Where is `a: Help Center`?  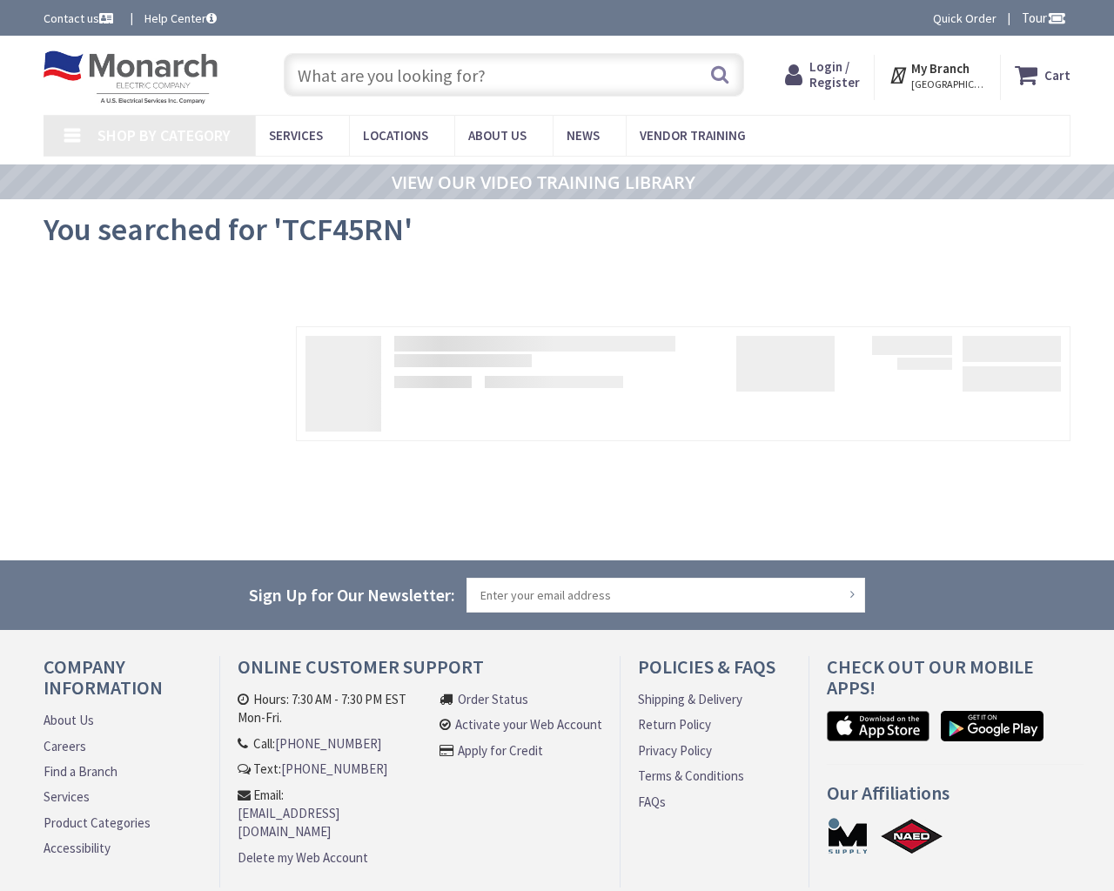
a: Help Center is located at coordinates (180, 18).